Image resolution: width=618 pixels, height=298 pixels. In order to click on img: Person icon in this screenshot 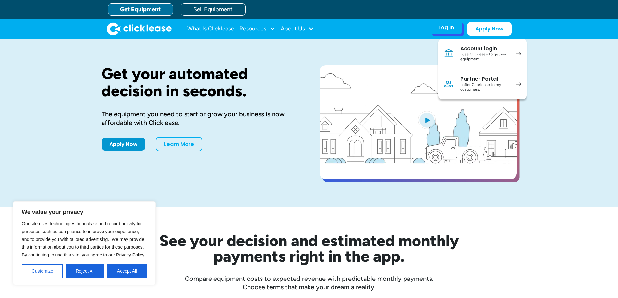, I will do `click(448, 84)`.